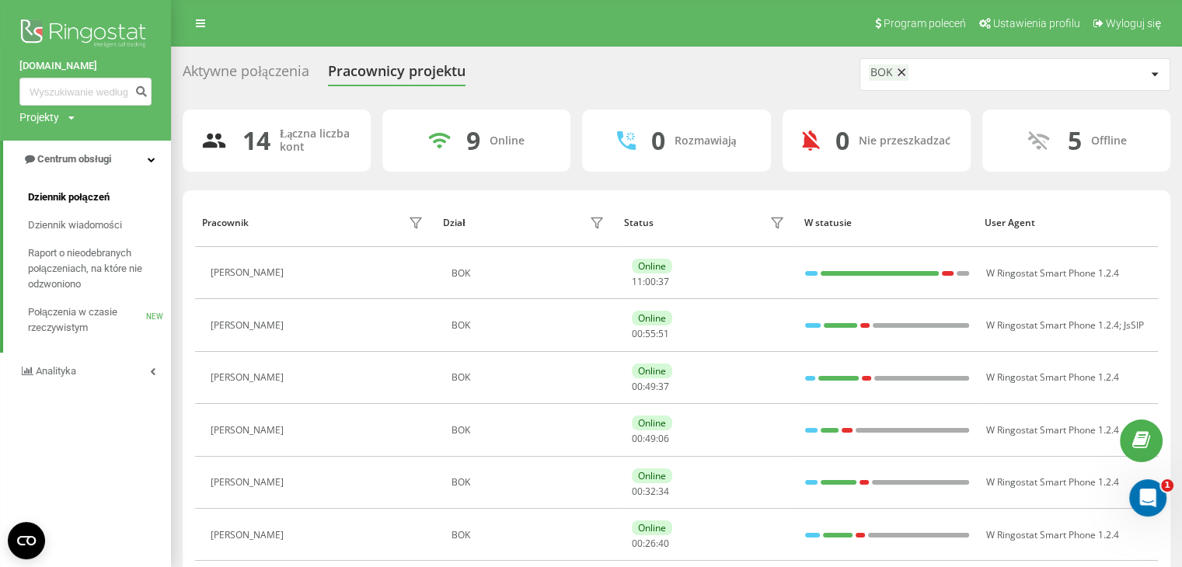  I want to click on span: 51, so click(664, 333).